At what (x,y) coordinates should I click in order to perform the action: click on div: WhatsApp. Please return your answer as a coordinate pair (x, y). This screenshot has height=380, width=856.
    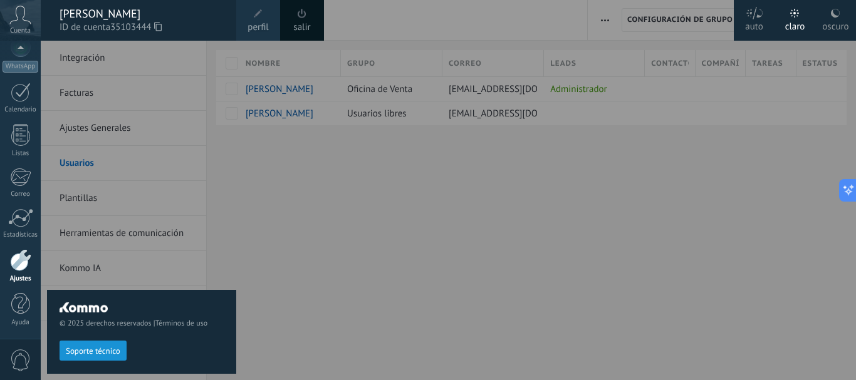
    Looking at the image, I should click on (20, 66).